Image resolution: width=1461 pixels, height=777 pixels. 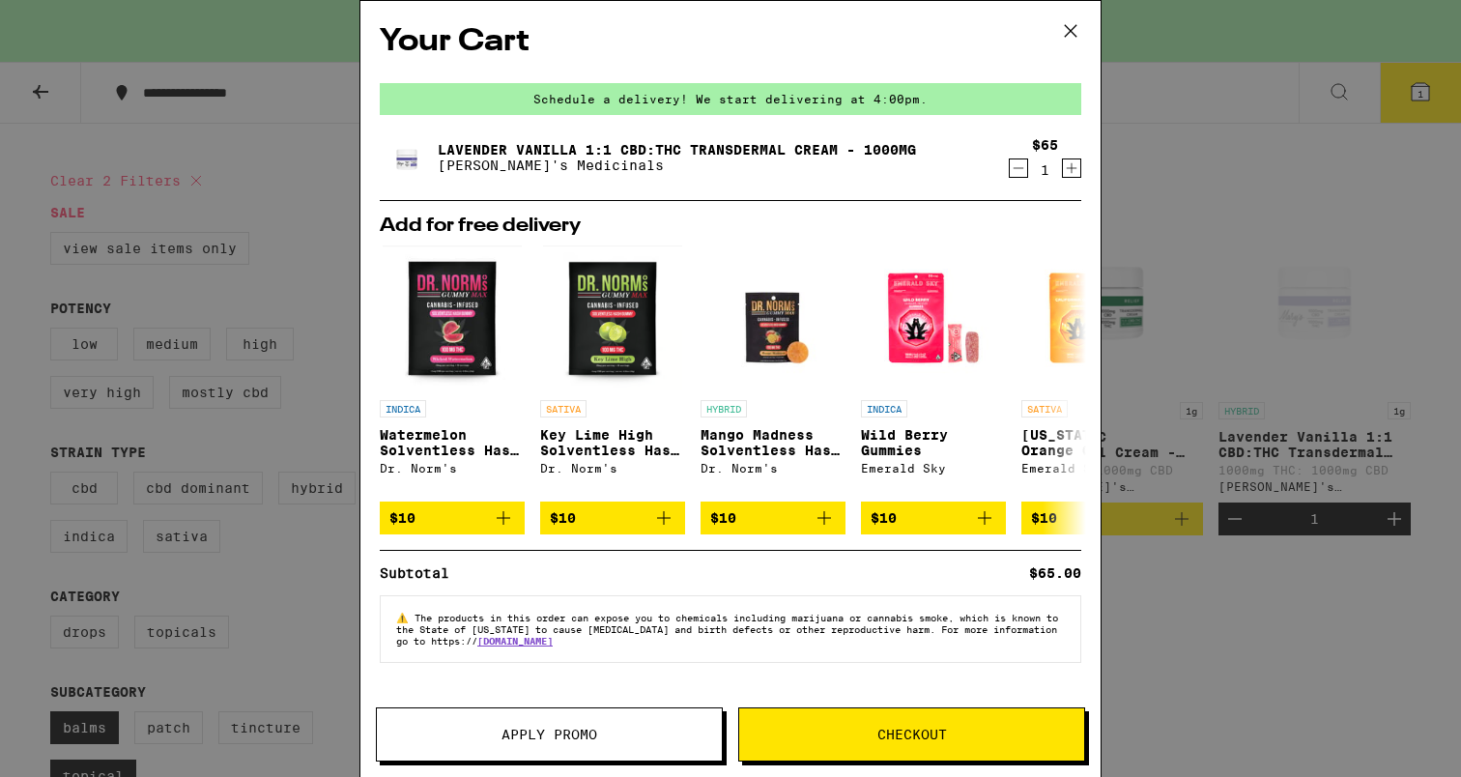 I want to click on img: Dr. Norm's - Key Lime High Solventless Hash Gummy, so click(x=613, y=318).